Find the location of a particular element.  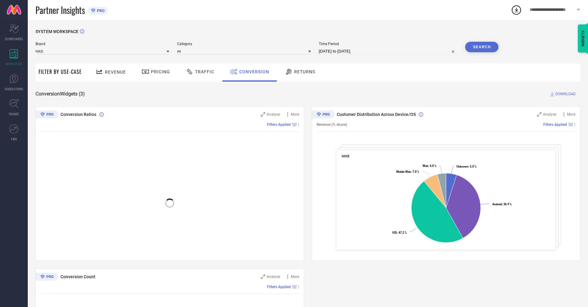

text: : 47.2 % is located at coordinates (400, 232).